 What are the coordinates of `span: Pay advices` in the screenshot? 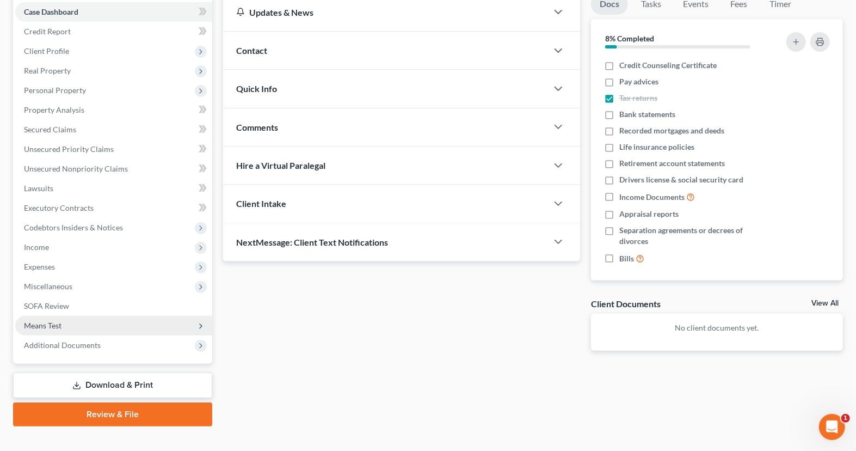 It's located at (639, 82).